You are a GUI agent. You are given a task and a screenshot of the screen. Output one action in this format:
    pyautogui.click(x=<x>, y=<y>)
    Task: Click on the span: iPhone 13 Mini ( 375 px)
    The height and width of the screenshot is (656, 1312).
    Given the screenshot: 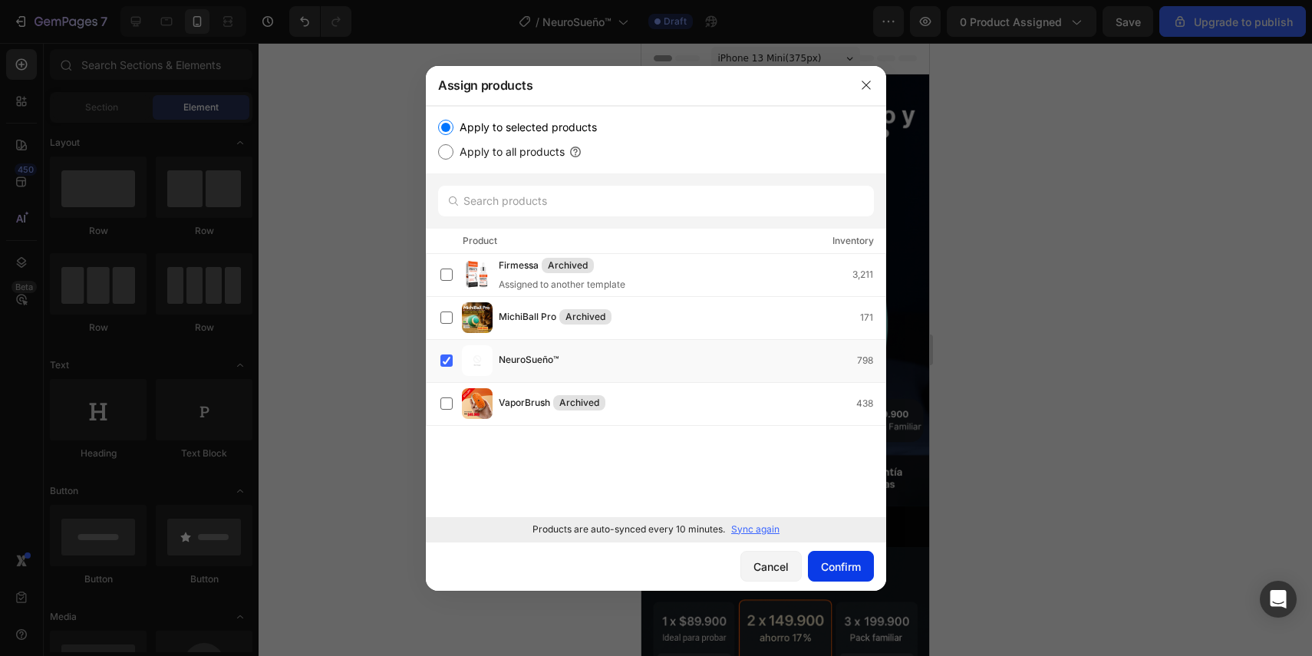 What is the action you would take?
    pyautogui.click(x=128, y=15)
    